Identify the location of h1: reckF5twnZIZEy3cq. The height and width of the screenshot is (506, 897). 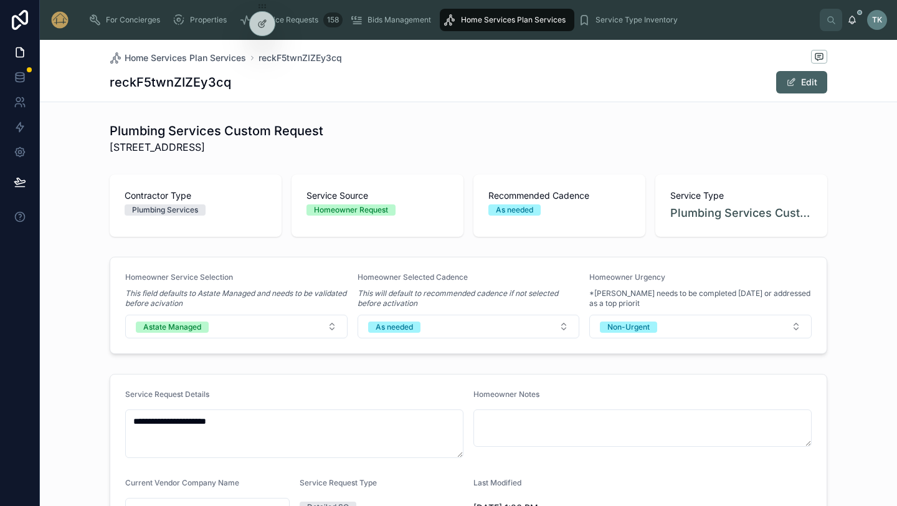
(170, 82).